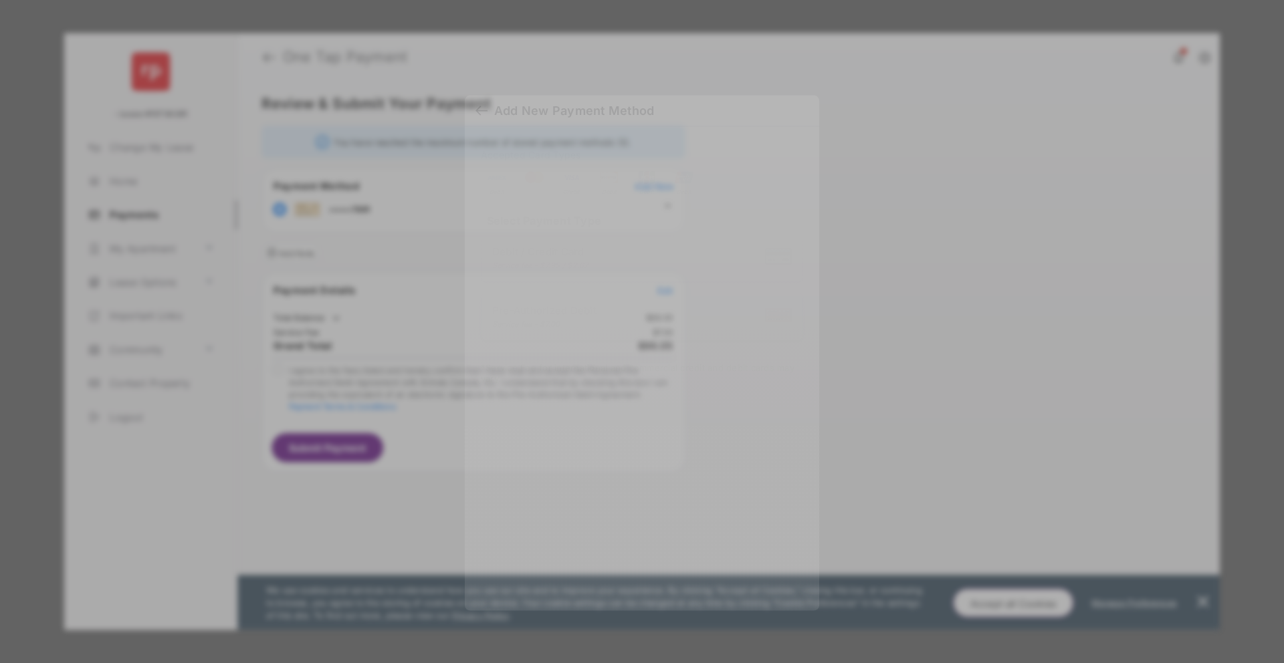 Image resolution: width=1284 pixels, height=663 pixels. What do you see at coordinates (574, 110) in the screenshot?
I see `div: Add New Payment Method` at bounding box center [574, 110].